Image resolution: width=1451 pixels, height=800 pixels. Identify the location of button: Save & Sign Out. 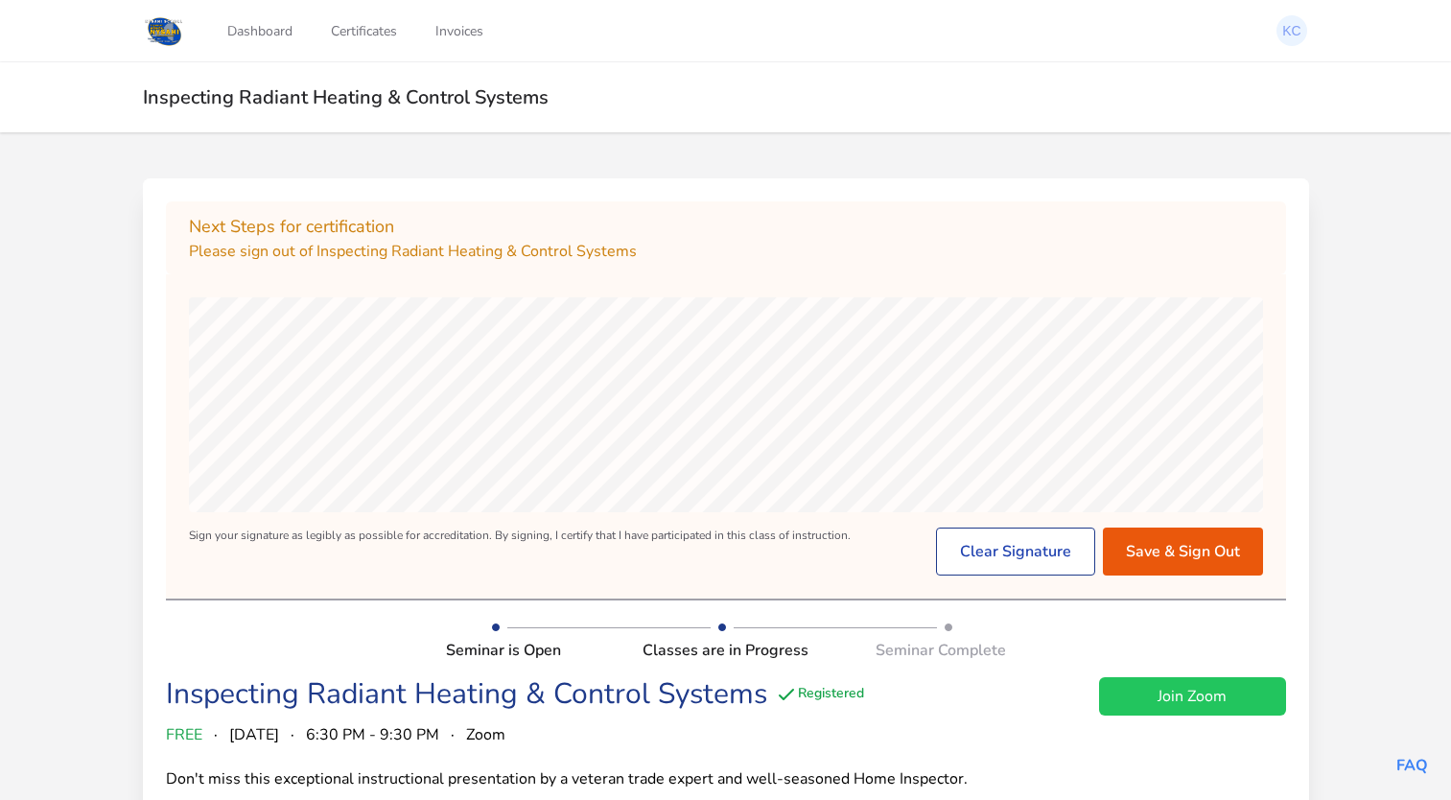
(1182, 551).